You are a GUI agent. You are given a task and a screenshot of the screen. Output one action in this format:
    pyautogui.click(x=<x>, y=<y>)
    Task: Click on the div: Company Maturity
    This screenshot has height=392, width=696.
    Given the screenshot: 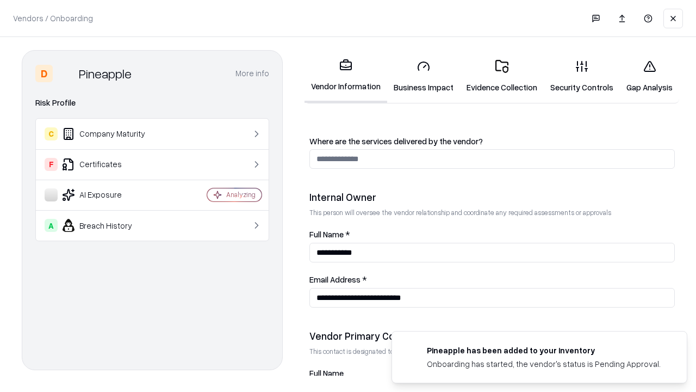 What is the action you would take?
    pyautogui.click(x=109, y=134)
    